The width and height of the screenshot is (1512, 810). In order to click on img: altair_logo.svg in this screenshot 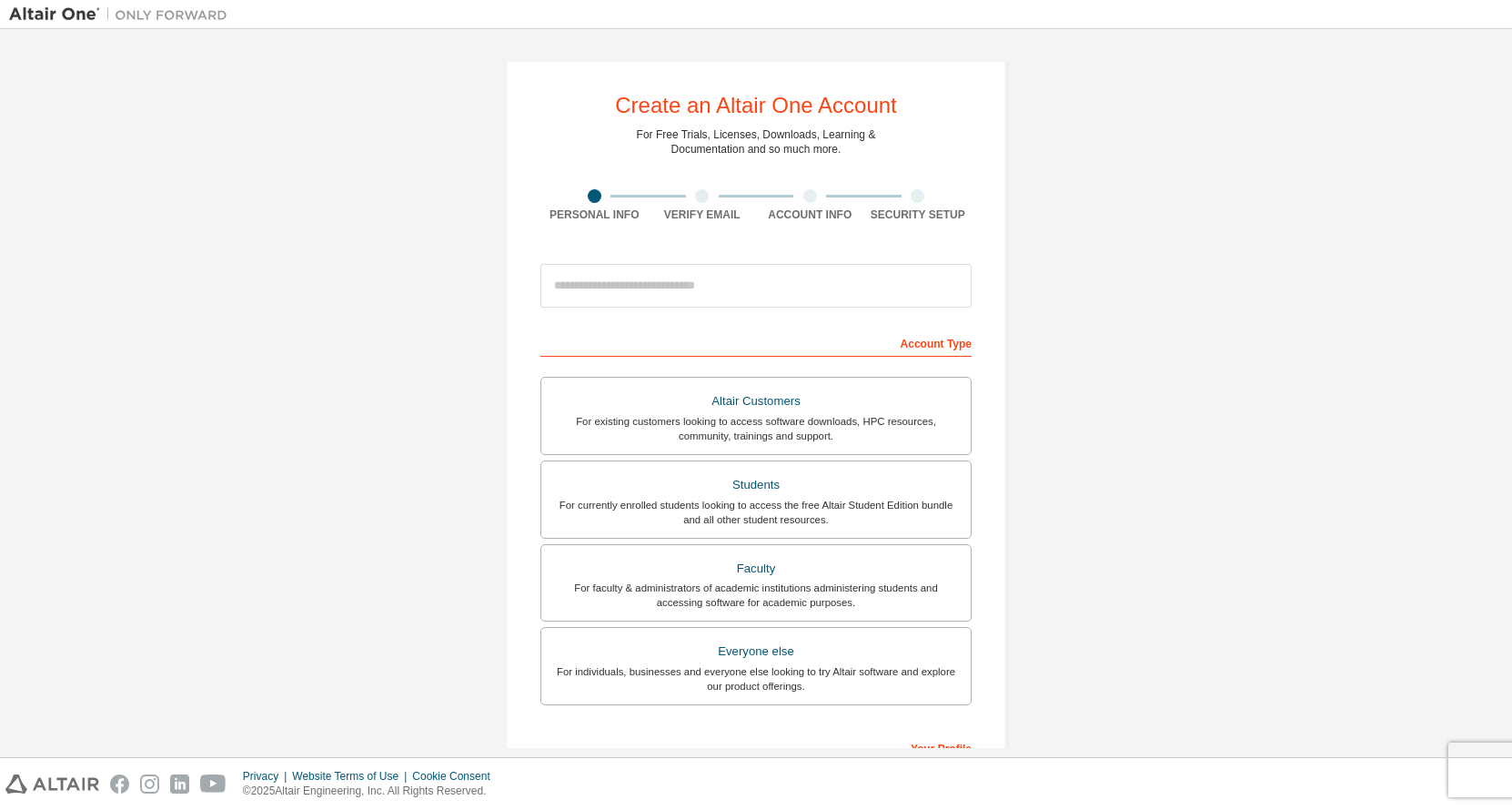, I will do `click(52, 784)`.